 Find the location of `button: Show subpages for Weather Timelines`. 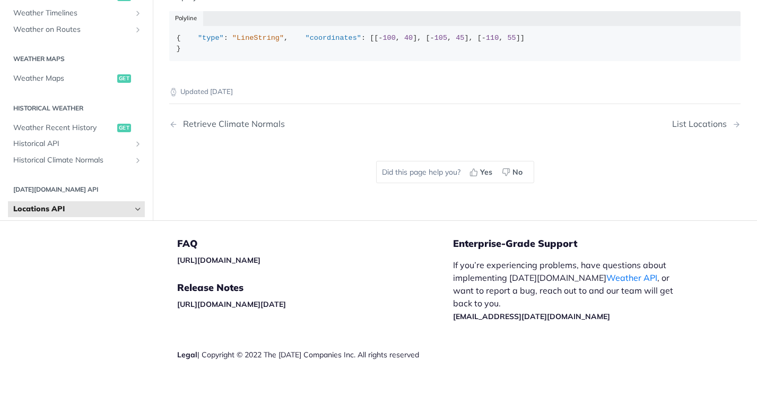

button: Show subpages for Weather Timelines is located at coordinates (138, 13).